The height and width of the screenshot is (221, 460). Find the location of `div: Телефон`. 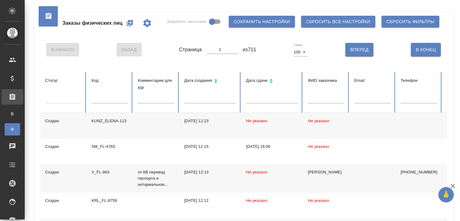

div: Телефон is located at coordinates (419, 81).